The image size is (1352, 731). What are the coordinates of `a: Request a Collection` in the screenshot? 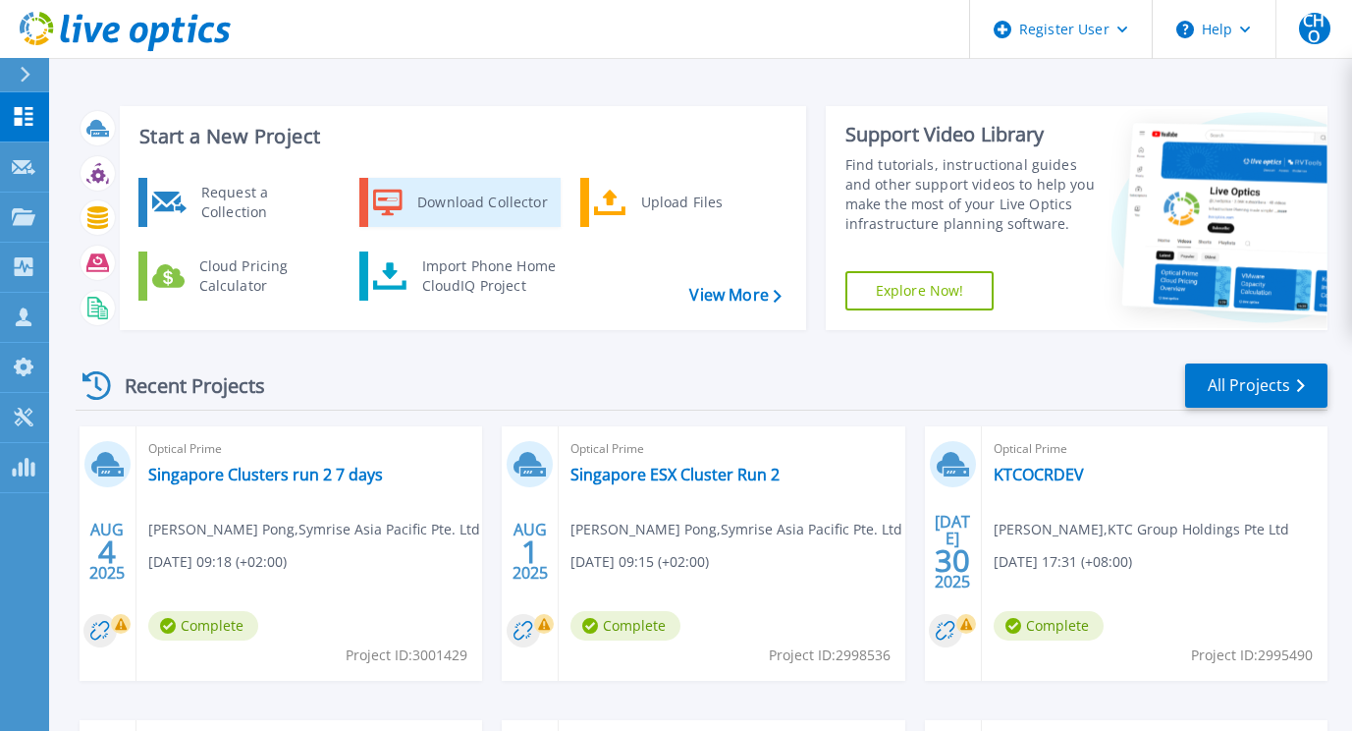 It's located at (239, 202).